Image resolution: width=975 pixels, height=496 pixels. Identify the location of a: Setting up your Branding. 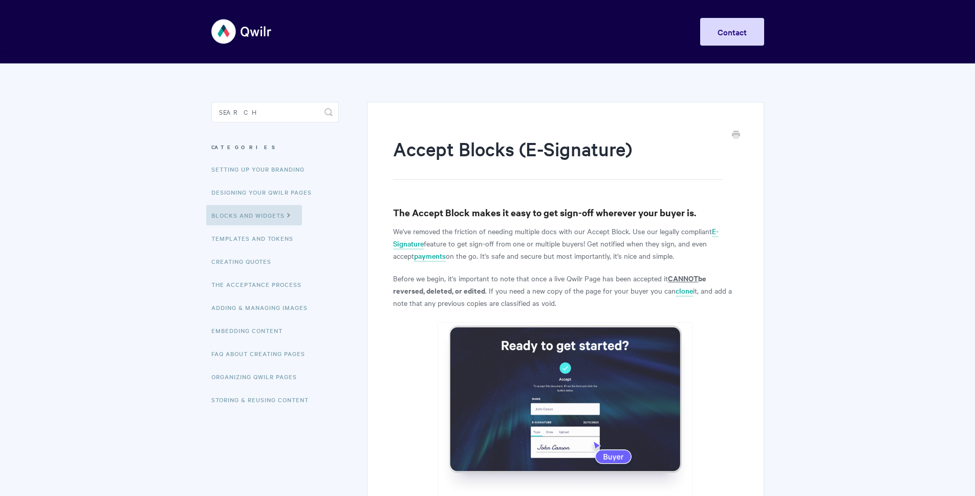
(262, 169).